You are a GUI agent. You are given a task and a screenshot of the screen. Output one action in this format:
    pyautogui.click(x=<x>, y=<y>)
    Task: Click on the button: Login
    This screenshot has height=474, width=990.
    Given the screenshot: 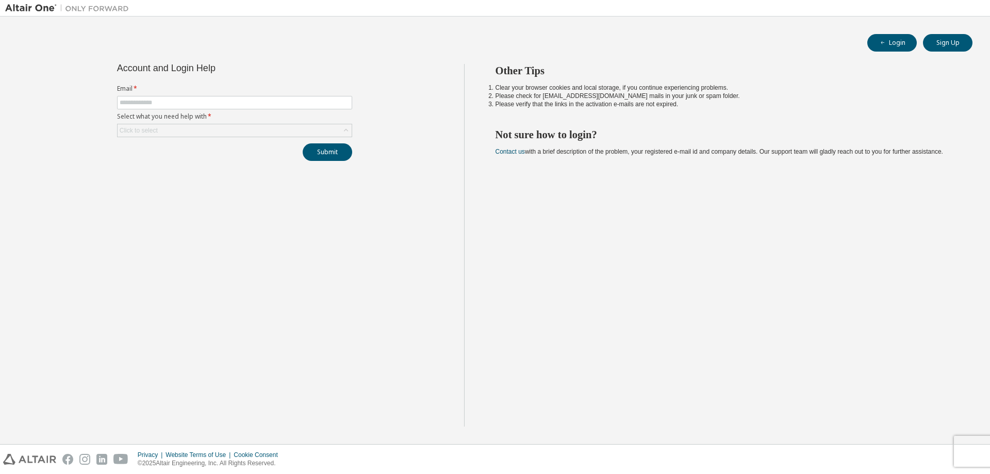 What is the action you would take?
    pyautogui.click(x=892, y=43)
    